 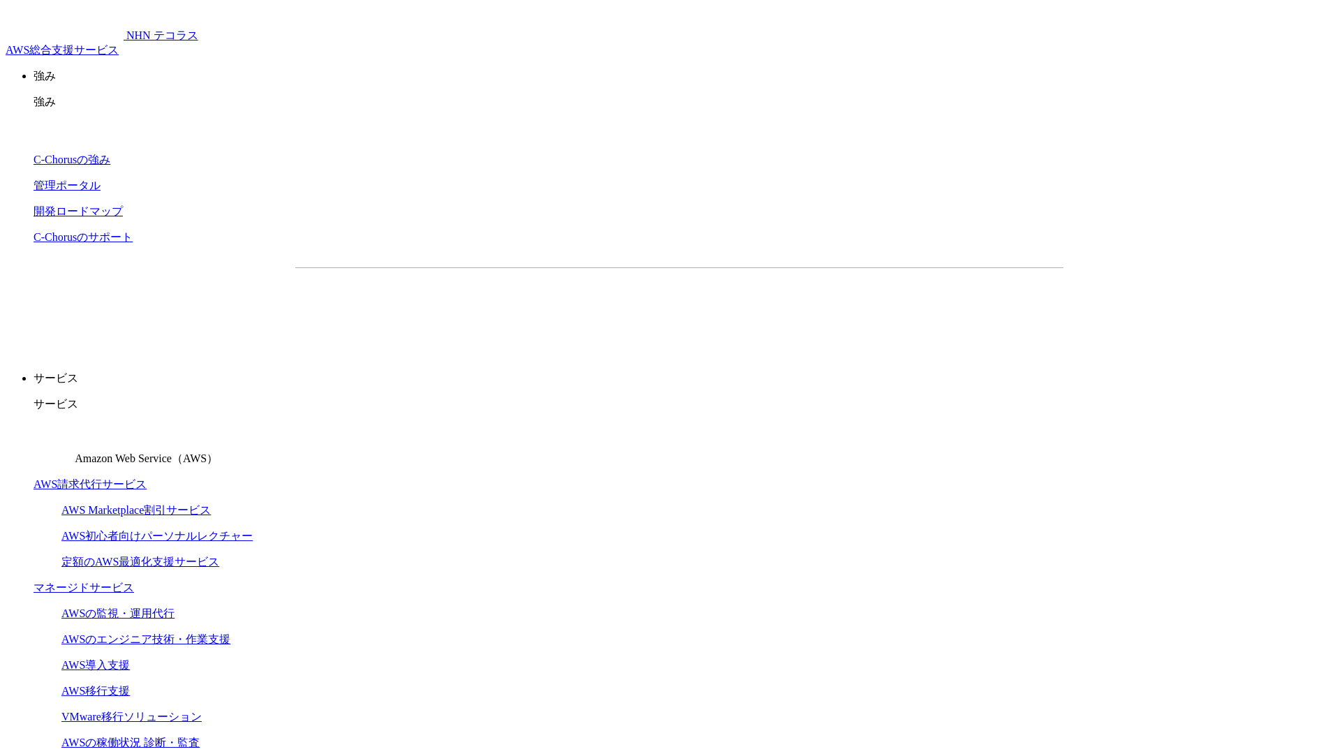 What do you see at coordinates (90, 484) in the screenshot?
I see `a: AWS請求代行サービス` at bounding box center [90, 484].